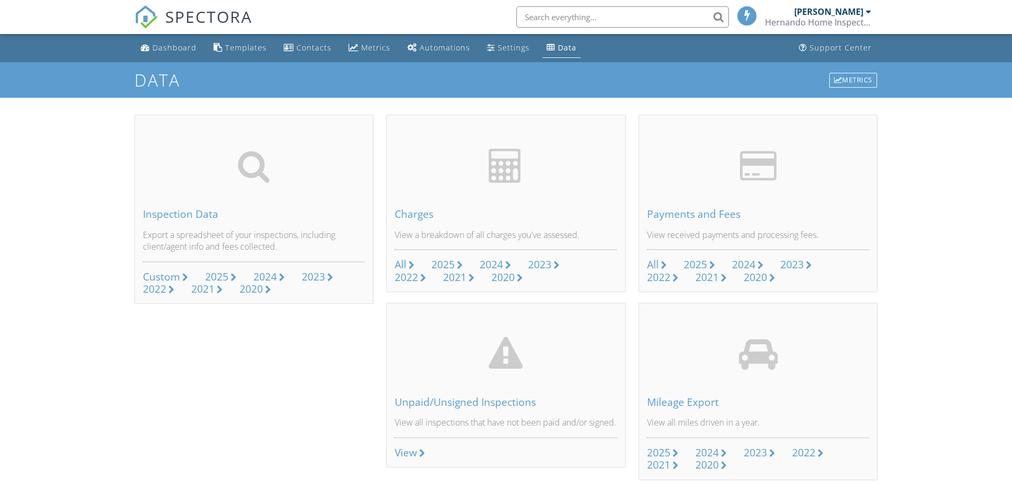 The height and width of the screenshot is (484, 1012). Describe the element at coordinates (506, 235) in the screenshot. I see `p: View a breakdown of all charges you've assessed.` at that location.